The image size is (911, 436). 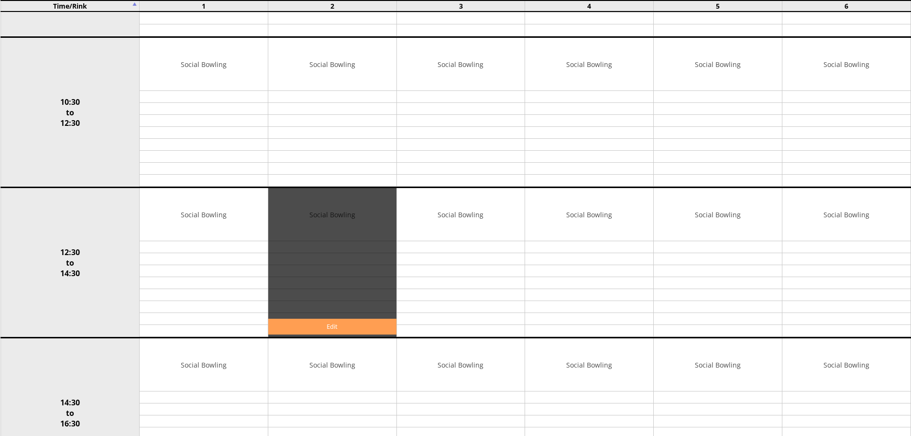 I want to click on td: 10:30 to 12:30, so click(x=70, y=112).